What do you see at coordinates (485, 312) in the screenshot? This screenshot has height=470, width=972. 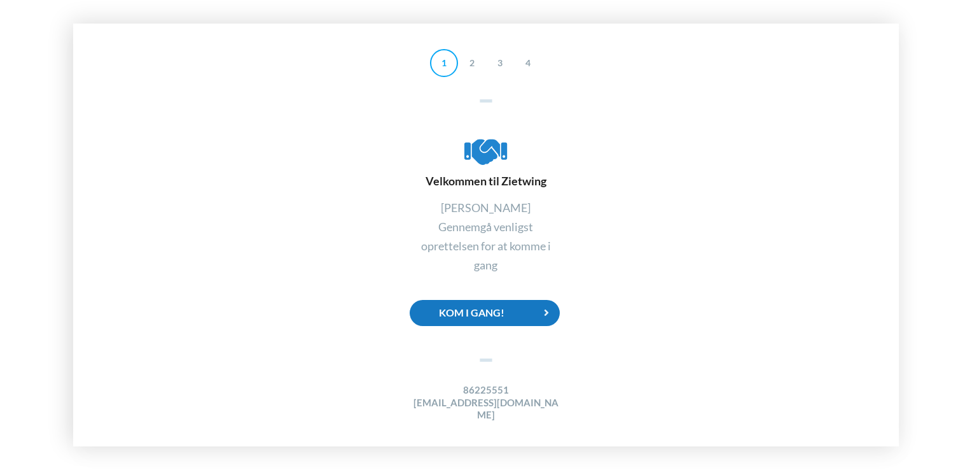 I see `div: Kom i gang!` at bounding box center [485, 312].